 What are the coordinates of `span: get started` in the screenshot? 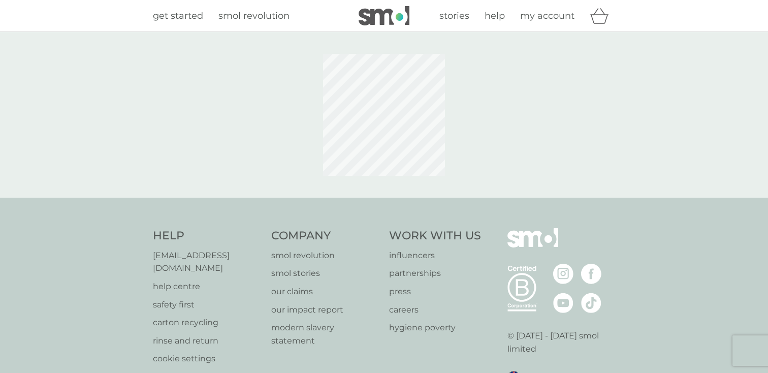 It's located at (178, 16).